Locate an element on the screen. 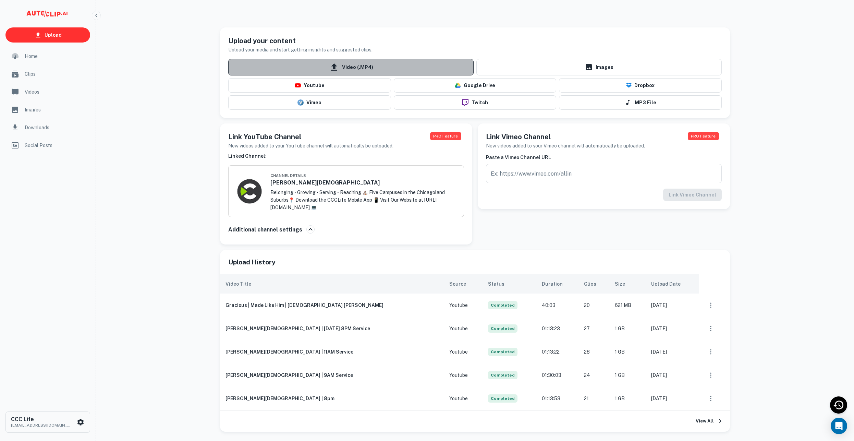  img: twitch-logo.png is located at coordinates (465, 102).